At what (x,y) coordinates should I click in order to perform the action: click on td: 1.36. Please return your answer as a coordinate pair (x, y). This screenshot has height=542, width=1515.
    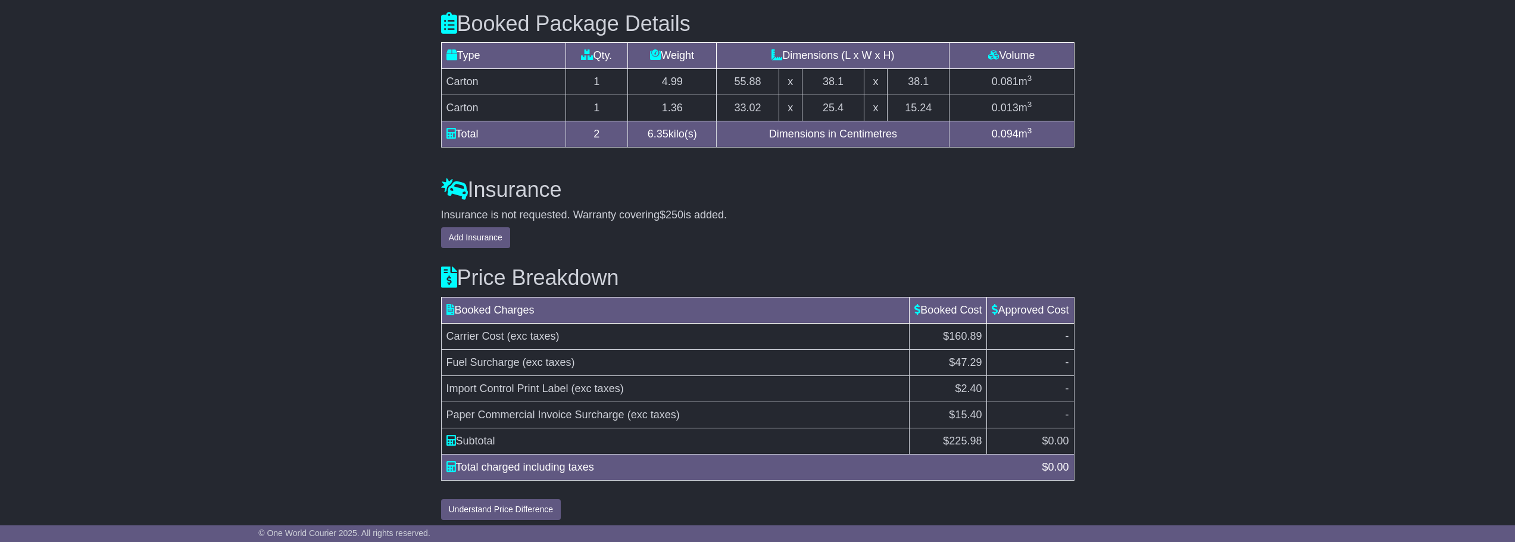
    Looking at the image, I should click on (672, 108).